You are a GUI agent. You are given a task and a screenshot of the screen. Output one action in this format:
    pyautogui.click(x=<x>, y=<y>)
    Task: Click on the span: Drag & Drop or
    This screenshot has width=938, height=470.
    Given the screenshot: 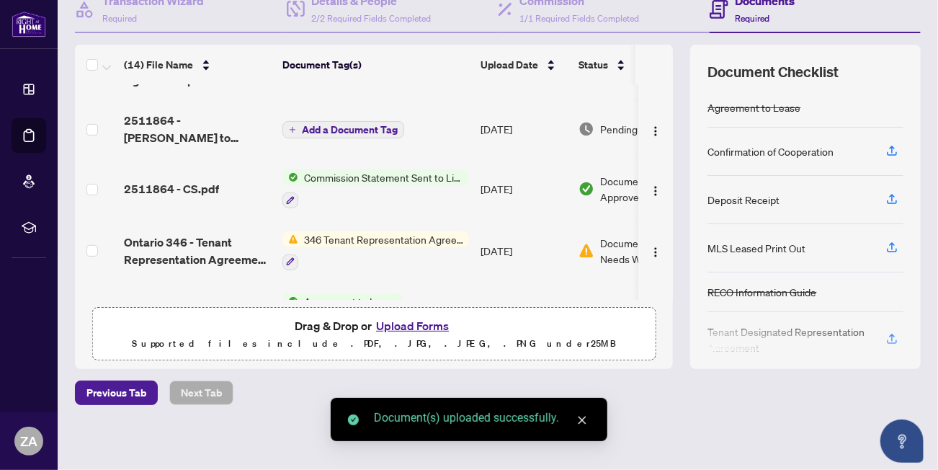 What is the action you would take?
    pyautogui.click(x=374, y=326)
    